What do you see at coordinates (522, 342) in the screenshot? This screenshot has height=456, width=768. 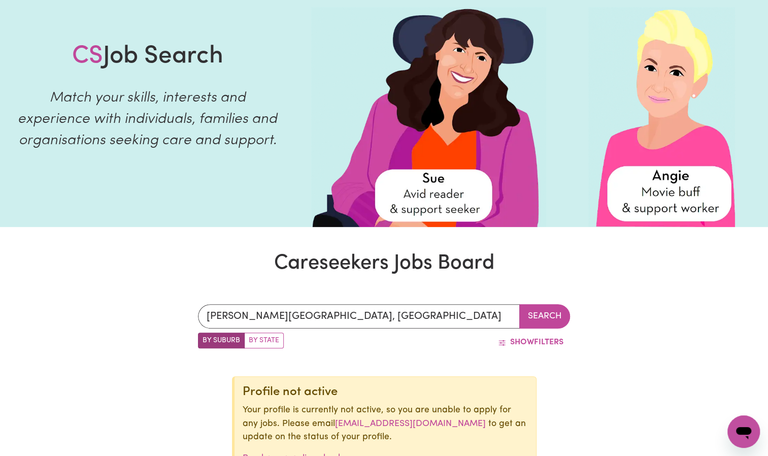 I see `span: Show` at bounding box center [522, 342].